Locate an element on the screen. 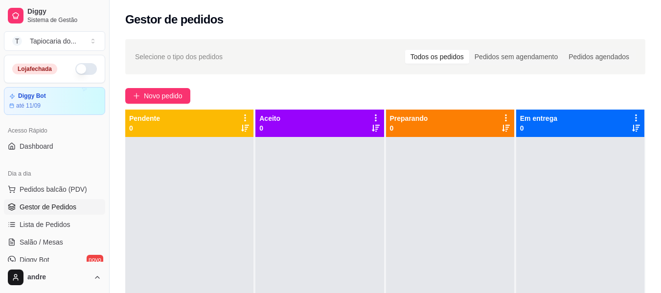  button: Select a team is located at coordinates (54, 41).